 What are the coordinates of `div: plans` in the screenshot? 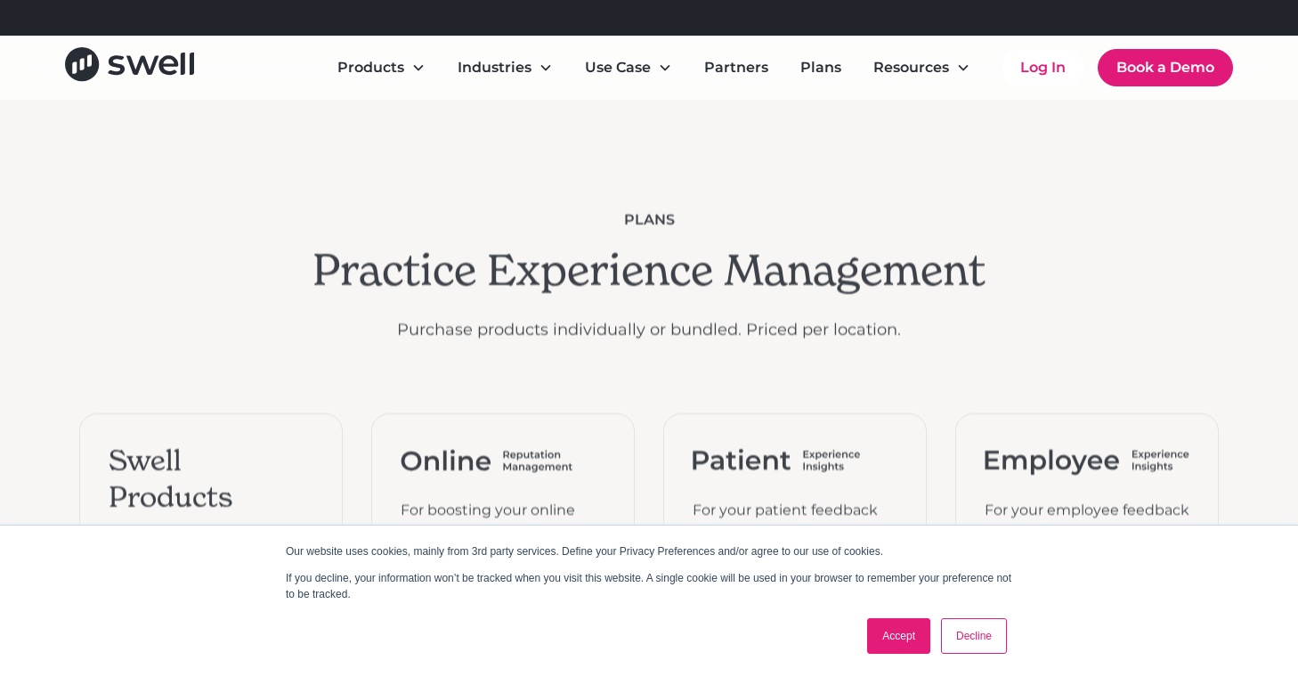 It's located at (649, 220).